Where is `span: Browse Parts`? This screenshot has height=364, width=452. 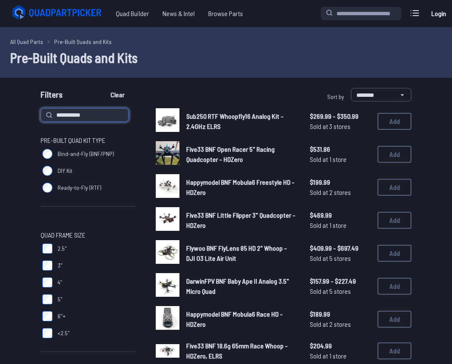
span: Browse Parts is located at coordinates (225, 14).